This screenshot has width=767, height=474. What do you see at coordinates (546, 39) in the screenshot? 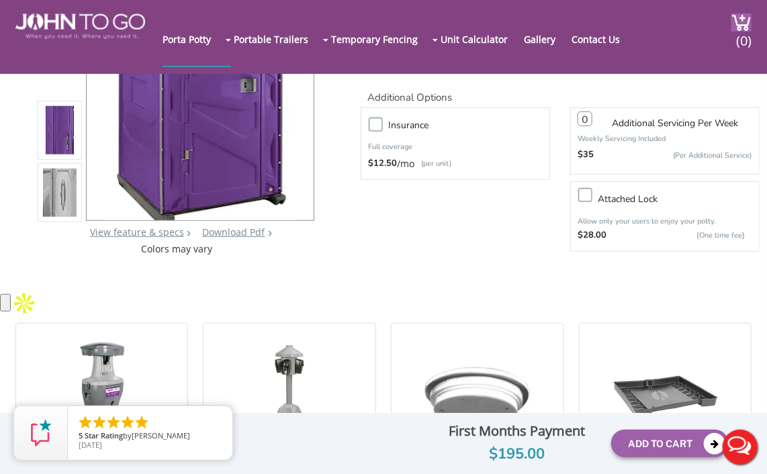
I see `a: Gallery` at bounding box center [546, 39].